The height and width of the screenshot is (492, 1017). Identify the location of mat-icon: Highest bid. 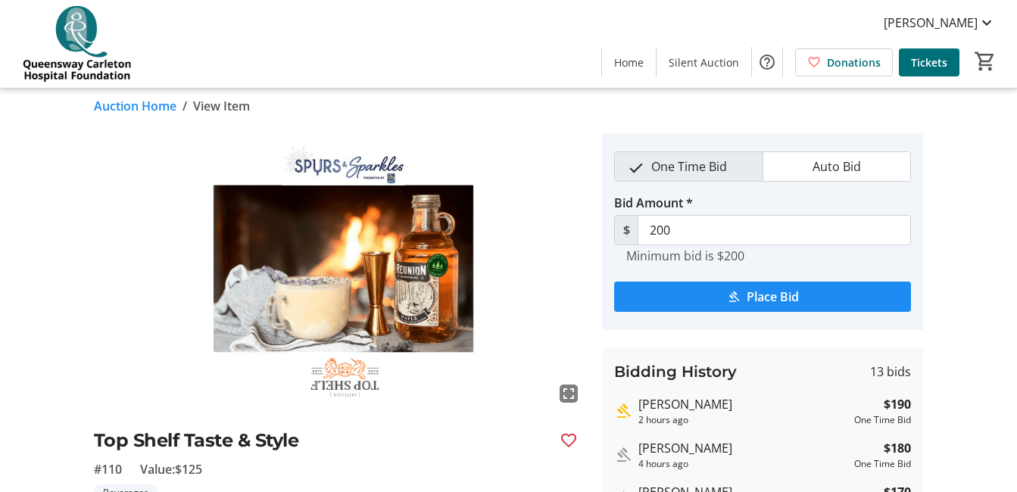
(623, 411).